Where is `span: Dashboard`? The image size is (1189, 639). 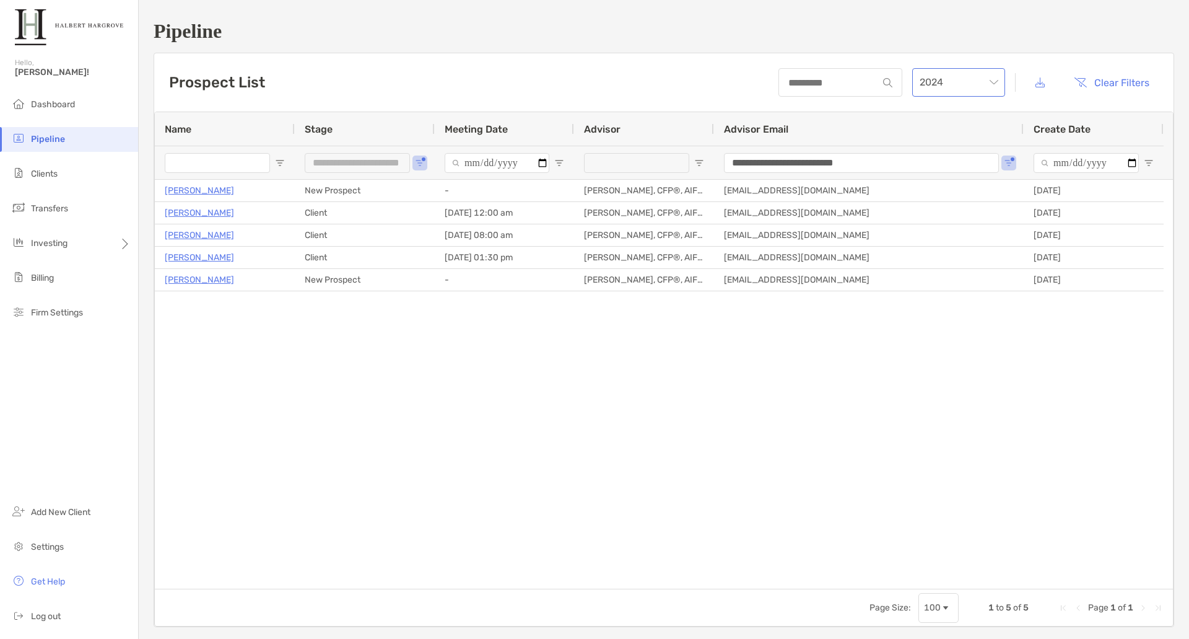 span: Dashboard is located at coordinates (53, 104).